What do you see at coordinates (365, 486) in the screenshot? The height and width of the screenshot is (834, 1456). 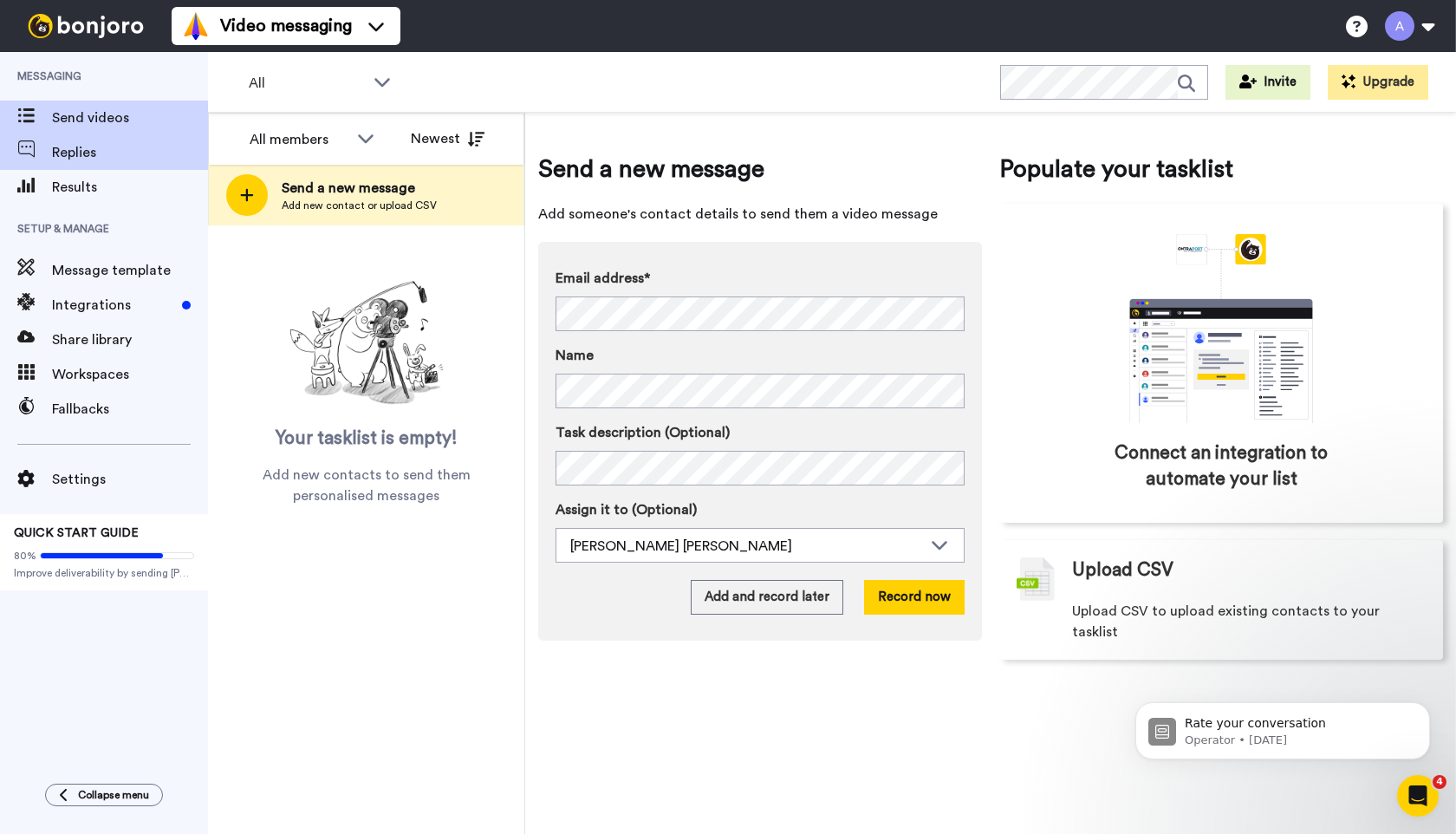 I see `span: Add new contacts to send them personalised messages` at bounding box center [365, 486].